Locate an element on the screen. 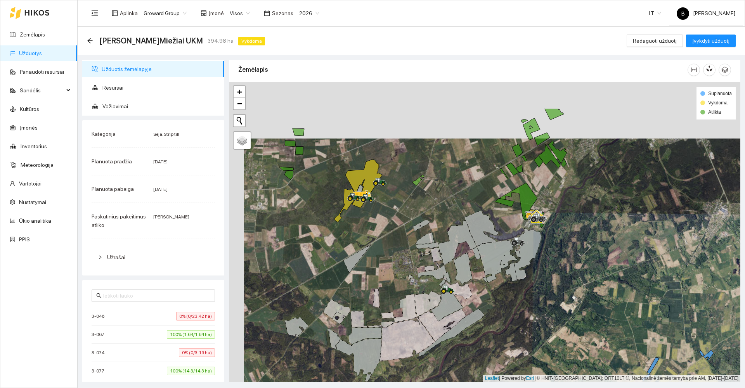 This screenshot has width=745, height=388. button: Įvykdyti užduotį is located at coordinates (711, 41).